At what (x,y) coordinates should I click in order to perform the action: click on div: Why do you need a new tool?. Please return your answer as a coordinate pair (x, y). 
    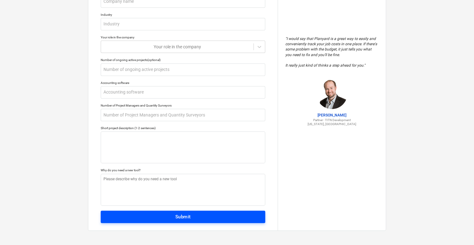
    Looking at the image, I should click on (183, 170).